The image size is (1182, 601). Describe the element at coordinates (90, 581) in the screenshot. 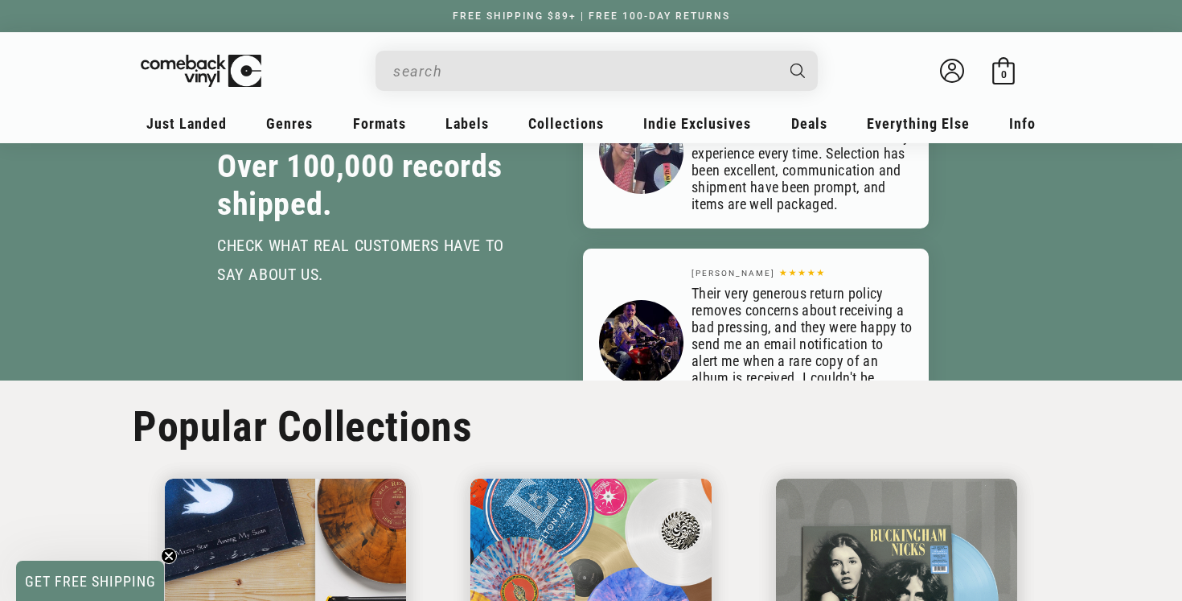

I see `div: GET FREE SHIPPINGClose teaser` at that location.